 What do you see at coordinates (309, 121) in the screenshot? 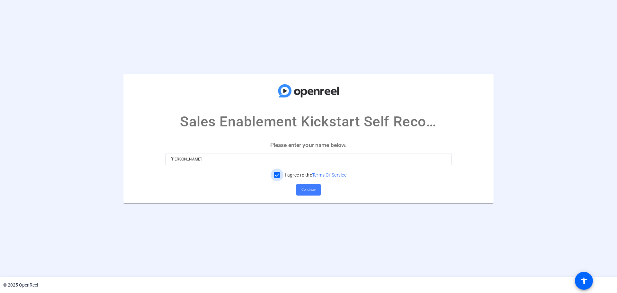
I see `p: Sales Enablement Kickstart Self Recording` at bounding box center [309, 121].